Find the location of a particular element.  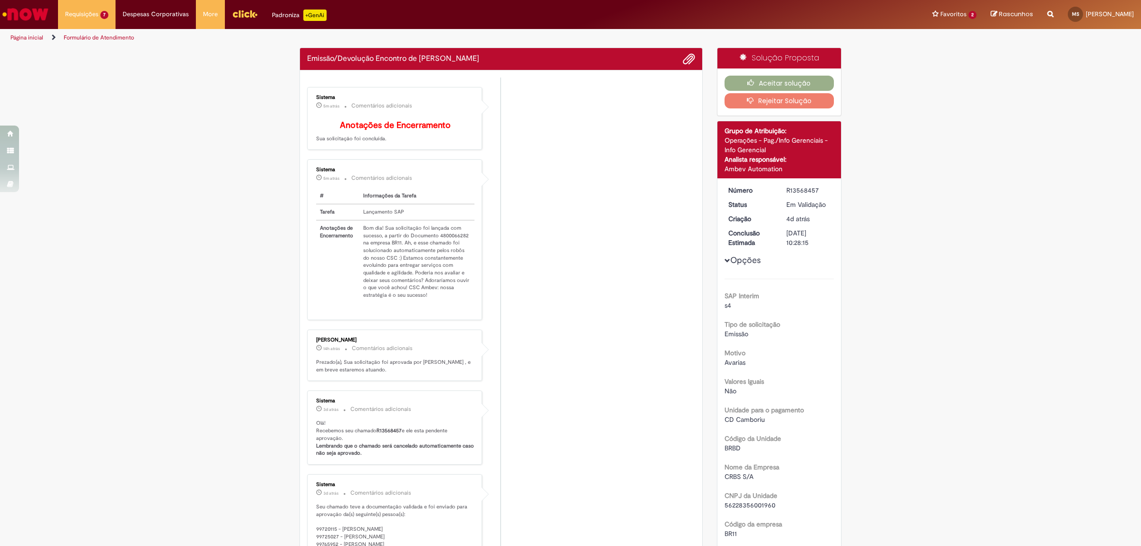

td: Bom dia! Sua solicitação foi lançada com sucesso, a partir do Documento 4800066282 na empresa BR1... is located at coordinates (417, 261).